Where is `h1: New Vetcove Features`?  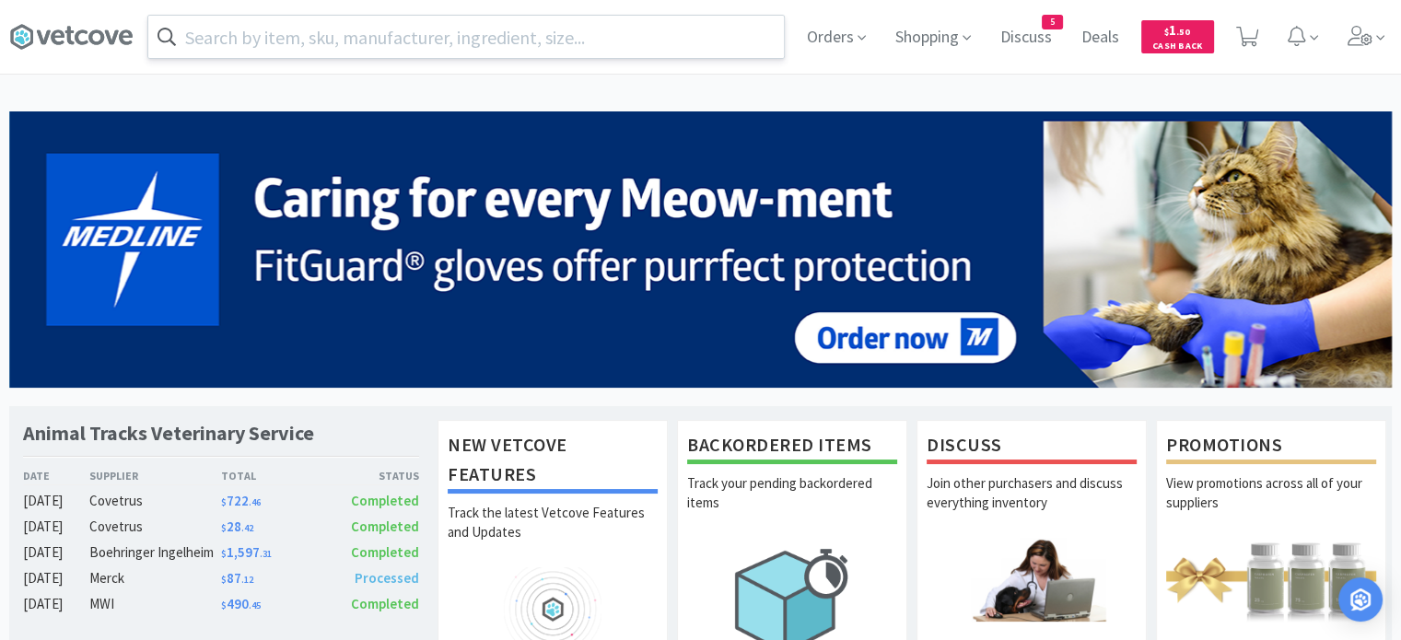 h1: New Vetcove Features is located at coordinates (553, 461).